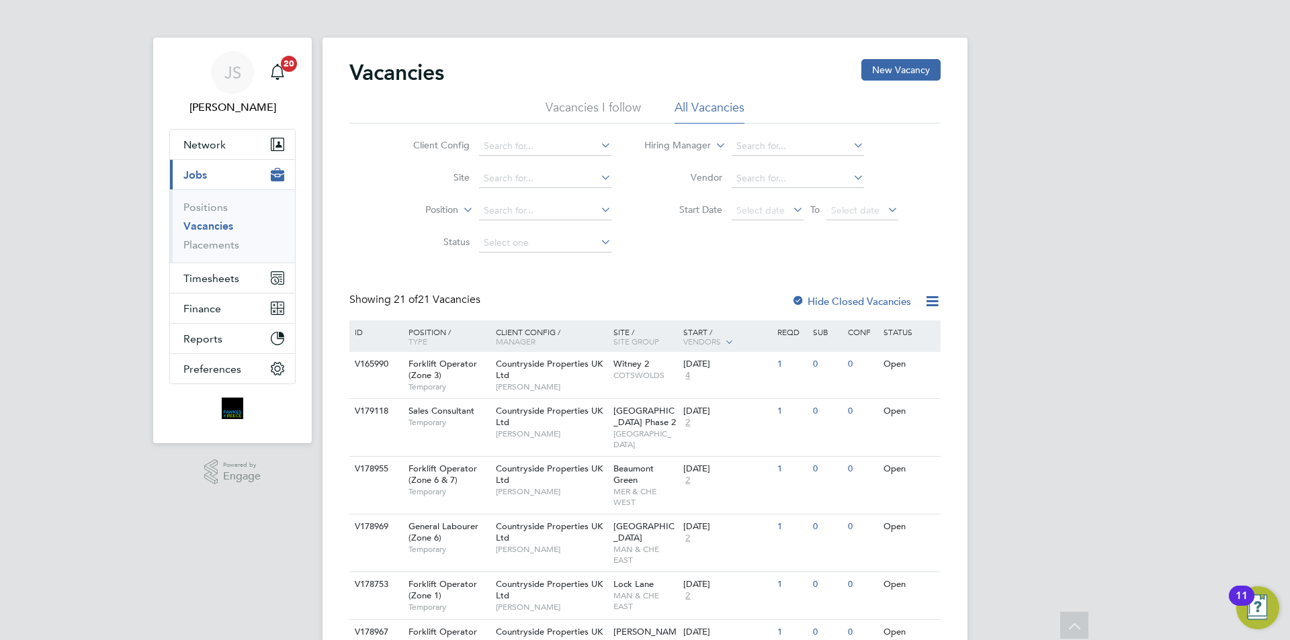 The height and width of the screenshot is (640, 1290). I want to click on div: Status, so click(909, 332).